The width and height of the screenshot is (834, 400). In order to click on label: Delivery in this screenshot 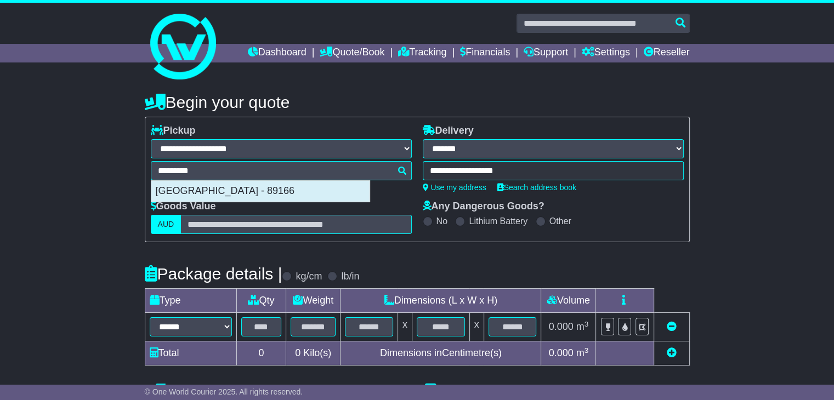, I will do `click(448, 131)`.